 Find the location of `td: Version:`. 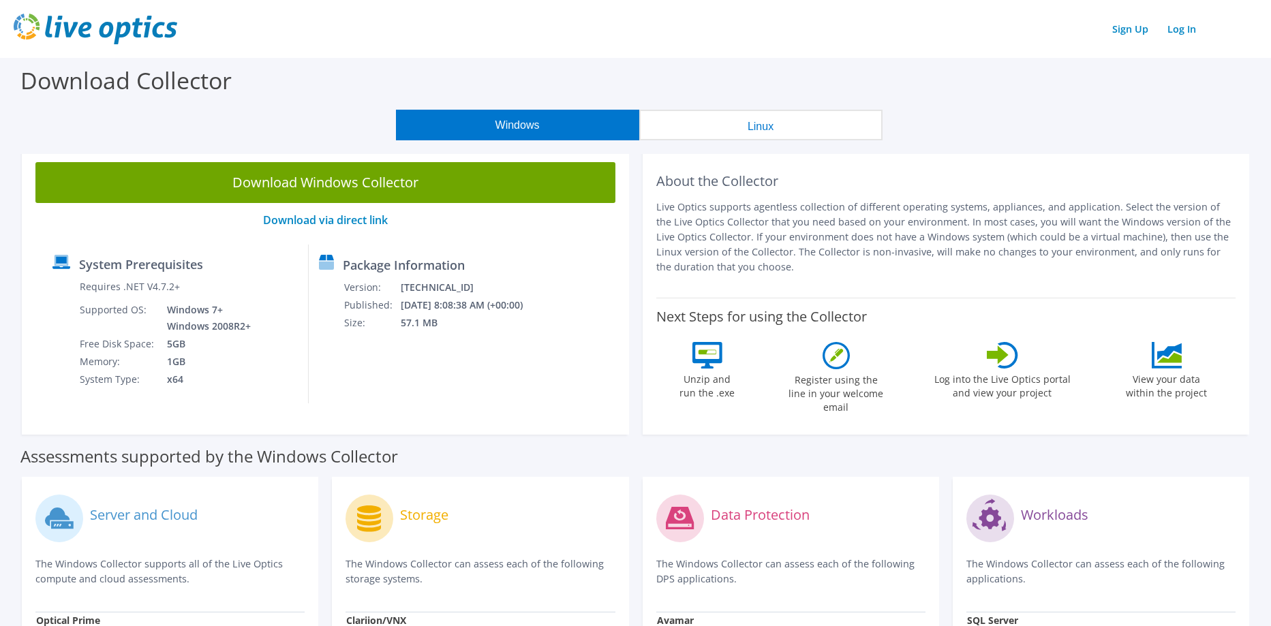

td: Version: is located at coordinates (372, 288).